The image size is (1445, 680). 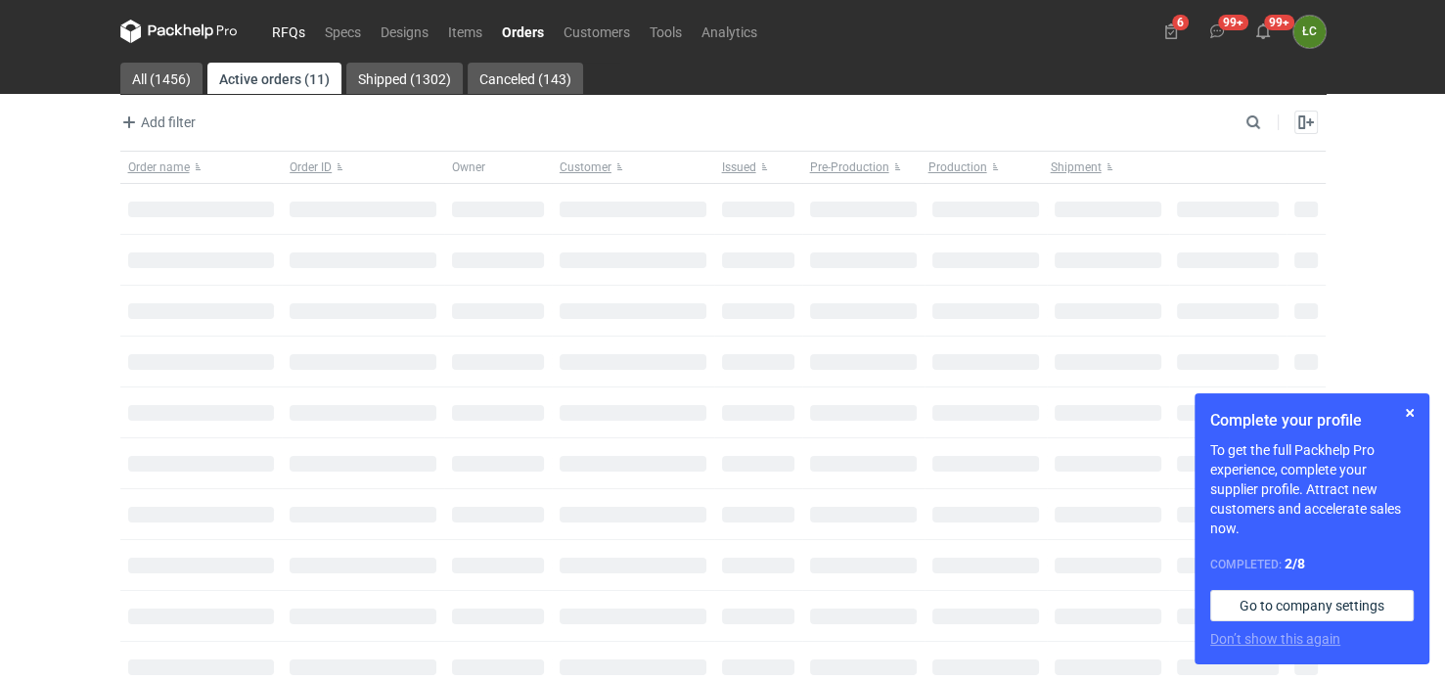 What do you see at coordinates (597, 31) in the screenshot?
I see `a: Customers` at bounding box center [597, 31].